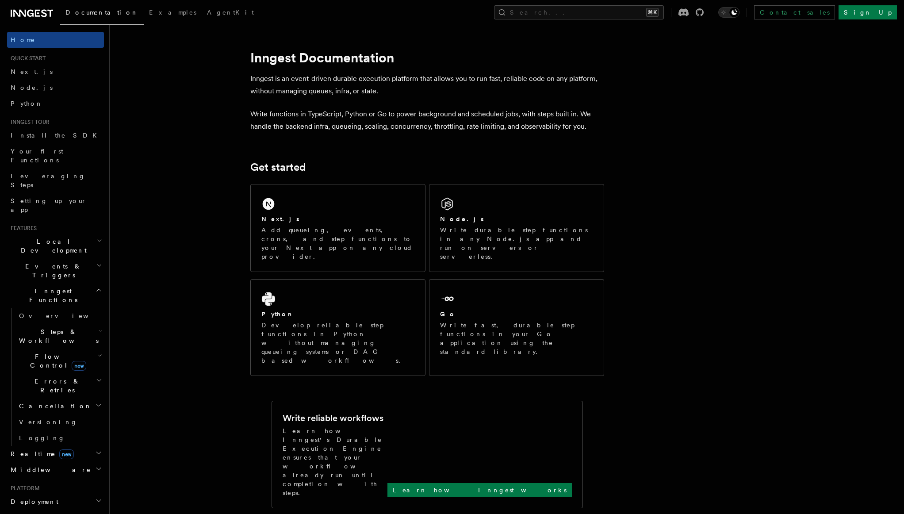  What do you see at coordinates (517, 243) in the screenshot?
I see `p: Write durable step functions in any Node.js app and run on servers or serverless.` at bounding box center [517, 243].